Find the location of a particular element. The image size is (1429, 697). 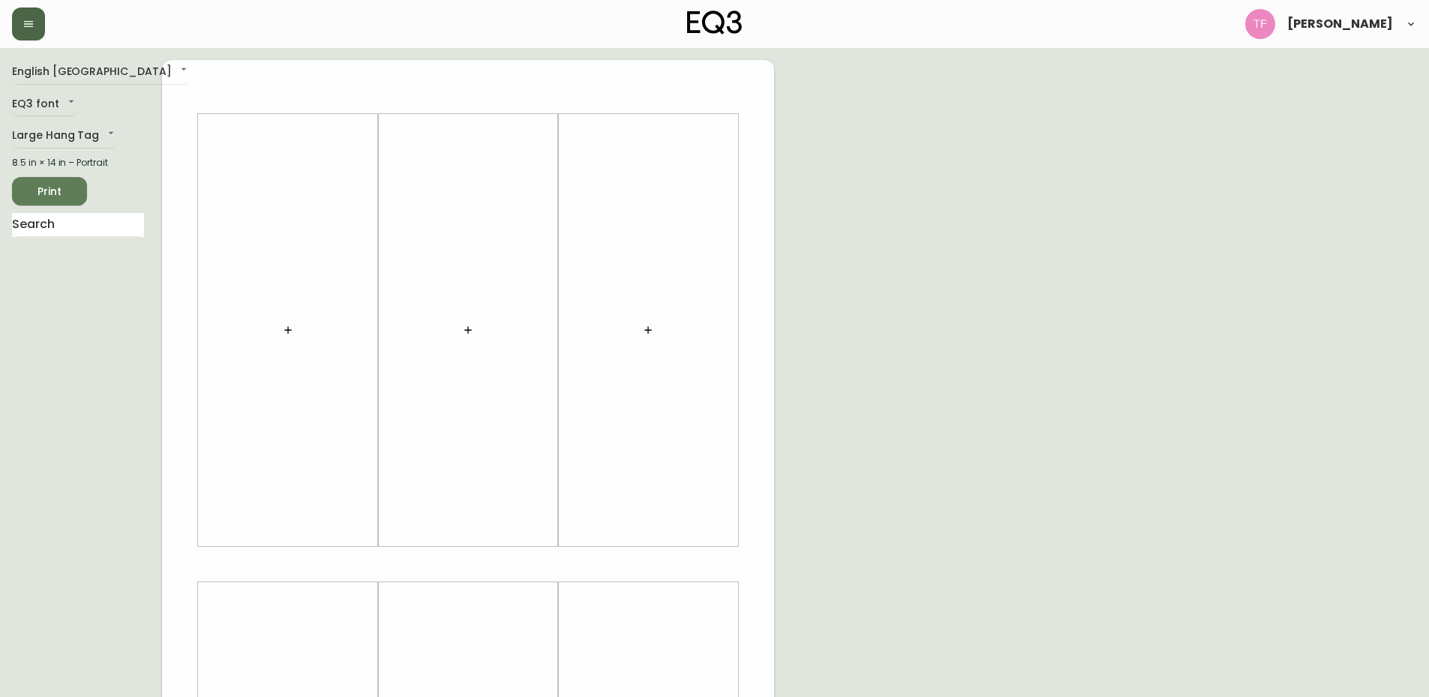

img: logo is located at coordinates (715, 23).